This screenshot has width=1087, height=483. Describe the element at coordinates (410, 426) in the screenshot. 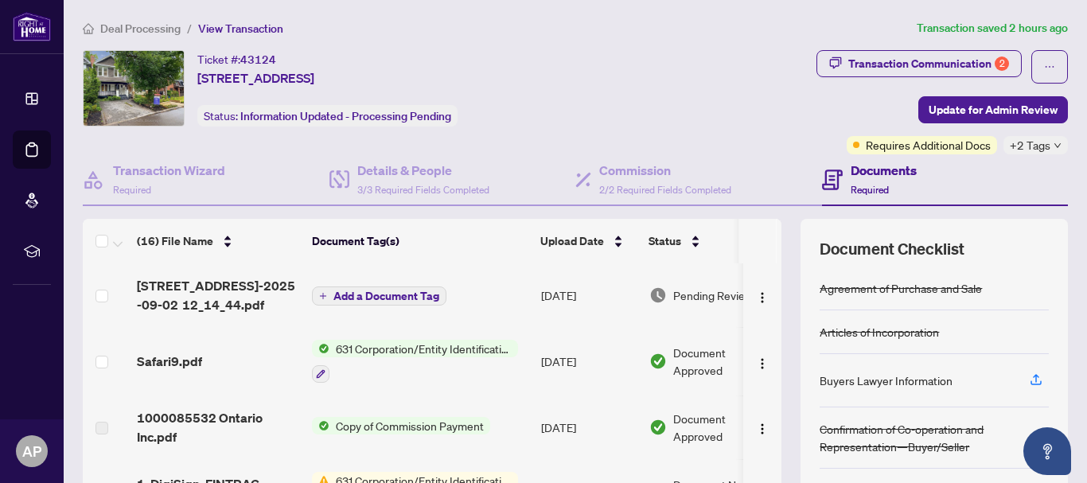

I see `span: Copy of Commission Payment` at that location.